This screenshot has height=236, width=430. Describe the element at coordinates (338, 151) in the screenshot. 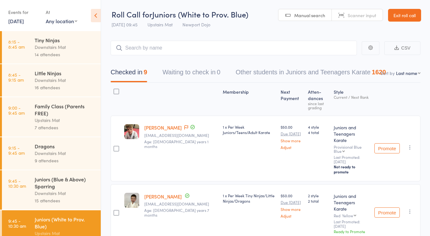

I see `div: Blue` at that location.